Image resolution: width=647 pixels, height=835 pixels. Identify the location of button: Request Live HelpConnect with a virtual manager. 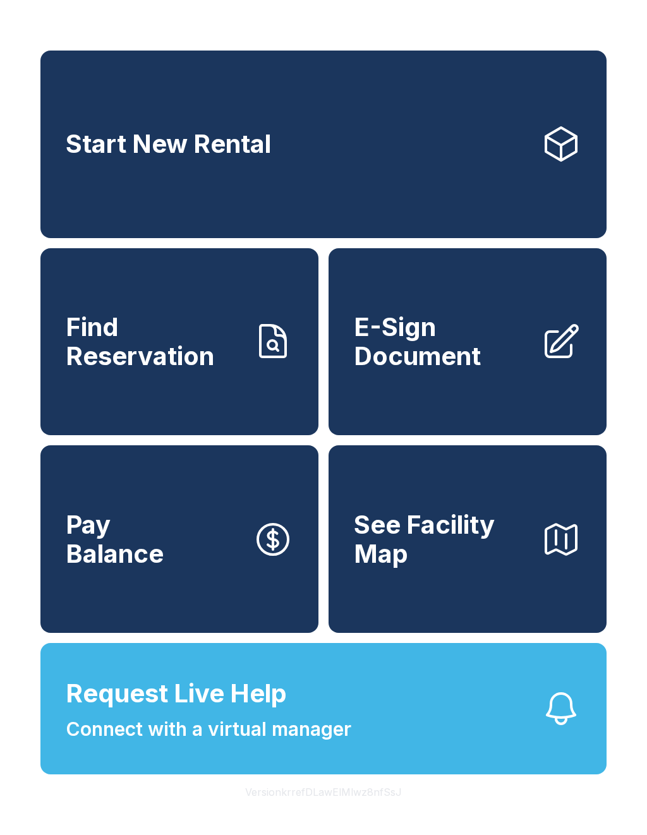
(324, 709).